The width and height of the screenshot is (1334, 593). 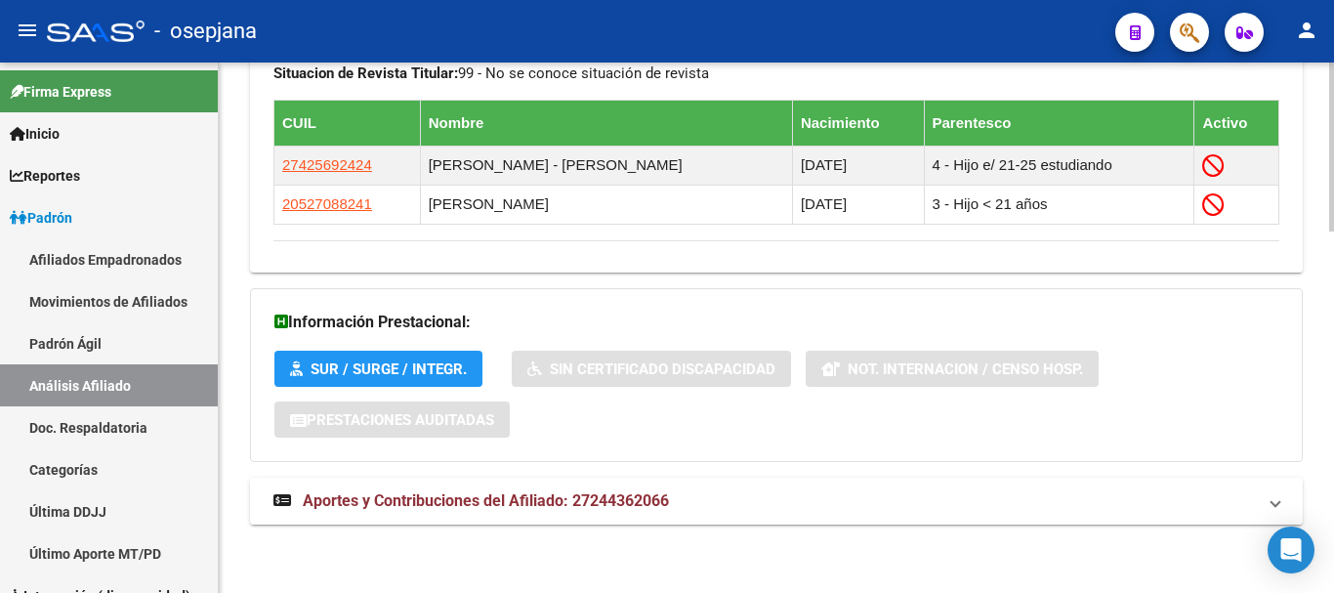 I want to click on button: Sin Certificado Discapacidad, so click(x=652, y=368).